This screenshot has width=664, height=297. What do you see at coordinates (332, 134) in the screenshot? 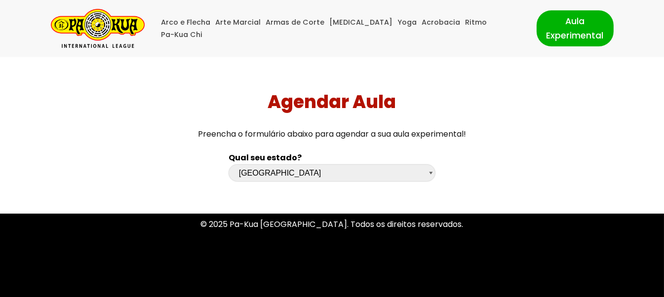
I see `p: Preencha o formulário abaixo para agendar a sua aula experimental!` at bounding box center [332, 134].